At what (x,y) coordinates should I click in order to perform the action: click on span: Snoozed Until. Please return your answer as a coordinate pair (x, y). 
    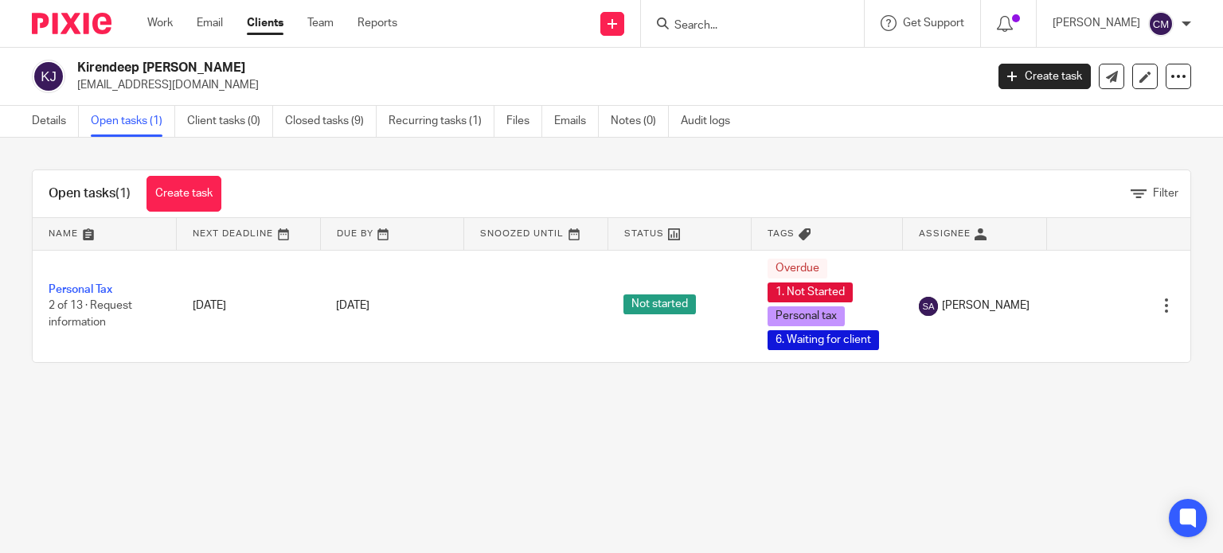
    Looking at the image, I should click on (522, 233).